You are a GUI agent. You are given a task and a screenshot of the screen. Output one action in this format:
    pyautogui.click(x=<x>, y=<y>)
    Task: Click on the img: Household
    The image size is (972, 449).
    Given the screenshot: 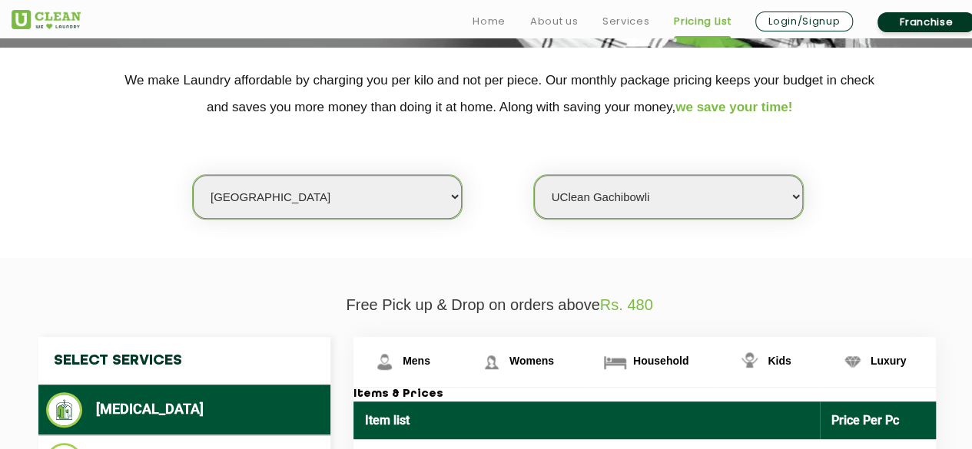 What is the action you would take?
    pyautogui.click(x=615, y=362)
    